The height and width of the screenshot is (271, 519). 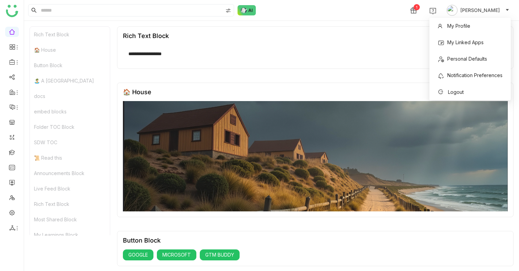 I want to click on div: Most Shared Block, so click(x=70, y=220).